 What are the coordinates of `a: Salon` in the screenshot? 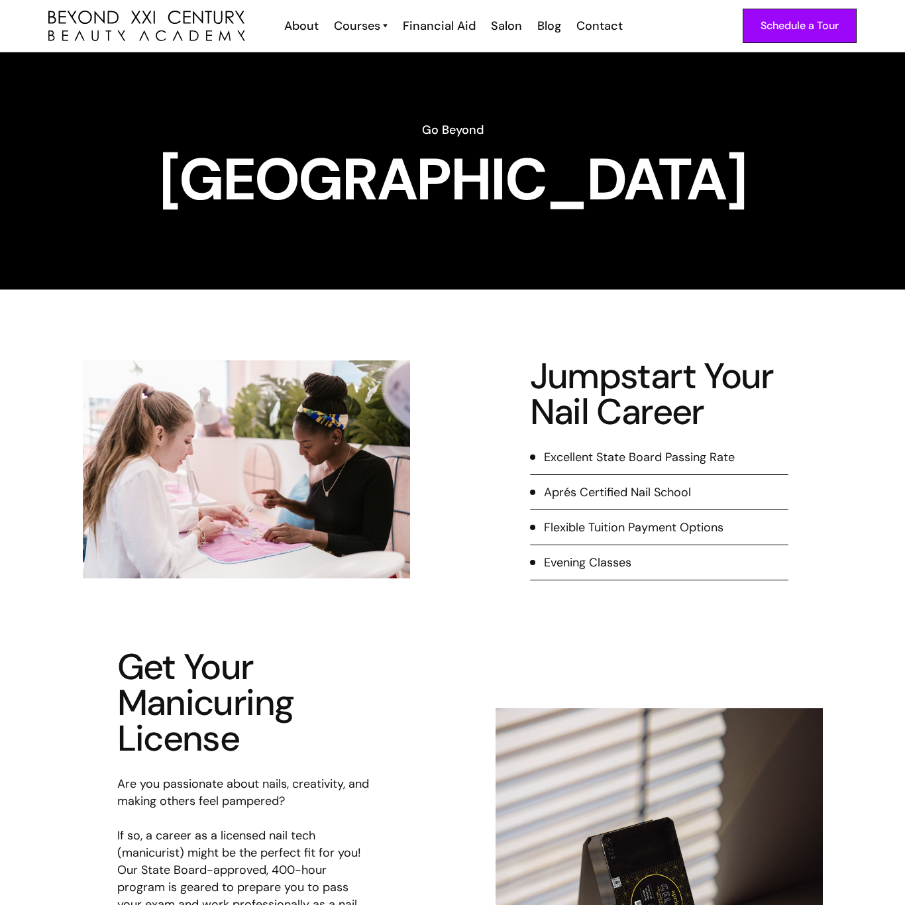 It's located at (506, 26).